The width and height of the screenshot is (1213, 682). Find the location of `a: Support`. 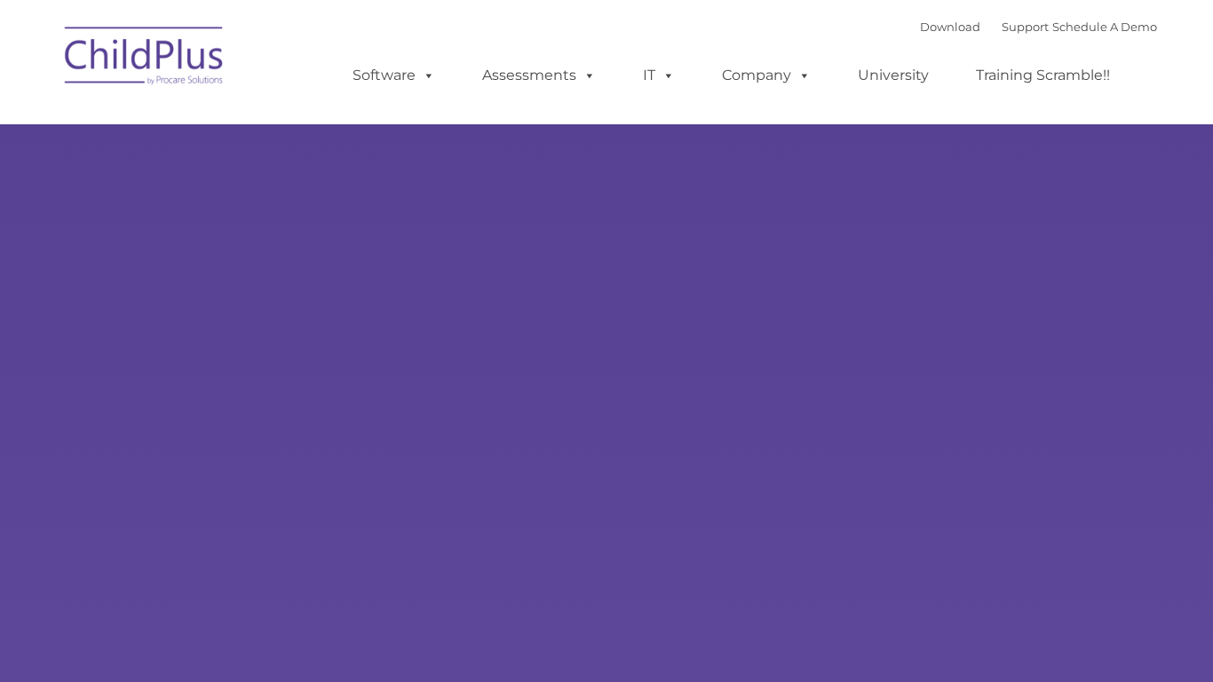

a: Support is located at coordinates (1025, 27).